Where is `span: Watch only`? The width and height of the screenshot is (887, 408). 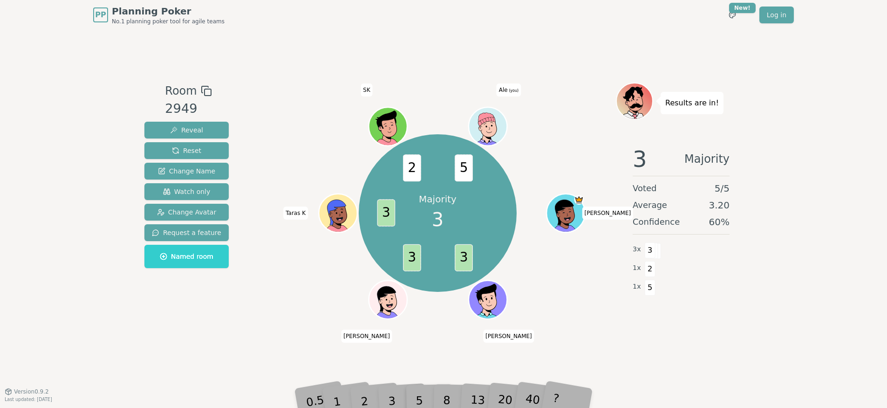
span: Watch only is located at coordinates (187, 191).